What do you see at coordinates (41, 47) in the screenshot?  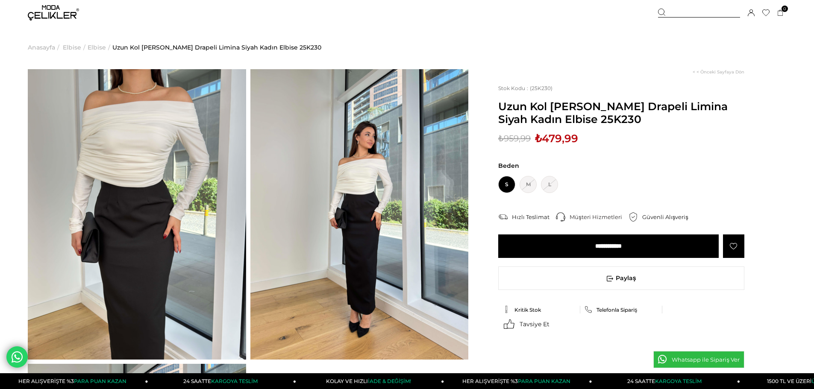 I see `a: Anasayfa` at bounding box center [41, 47].